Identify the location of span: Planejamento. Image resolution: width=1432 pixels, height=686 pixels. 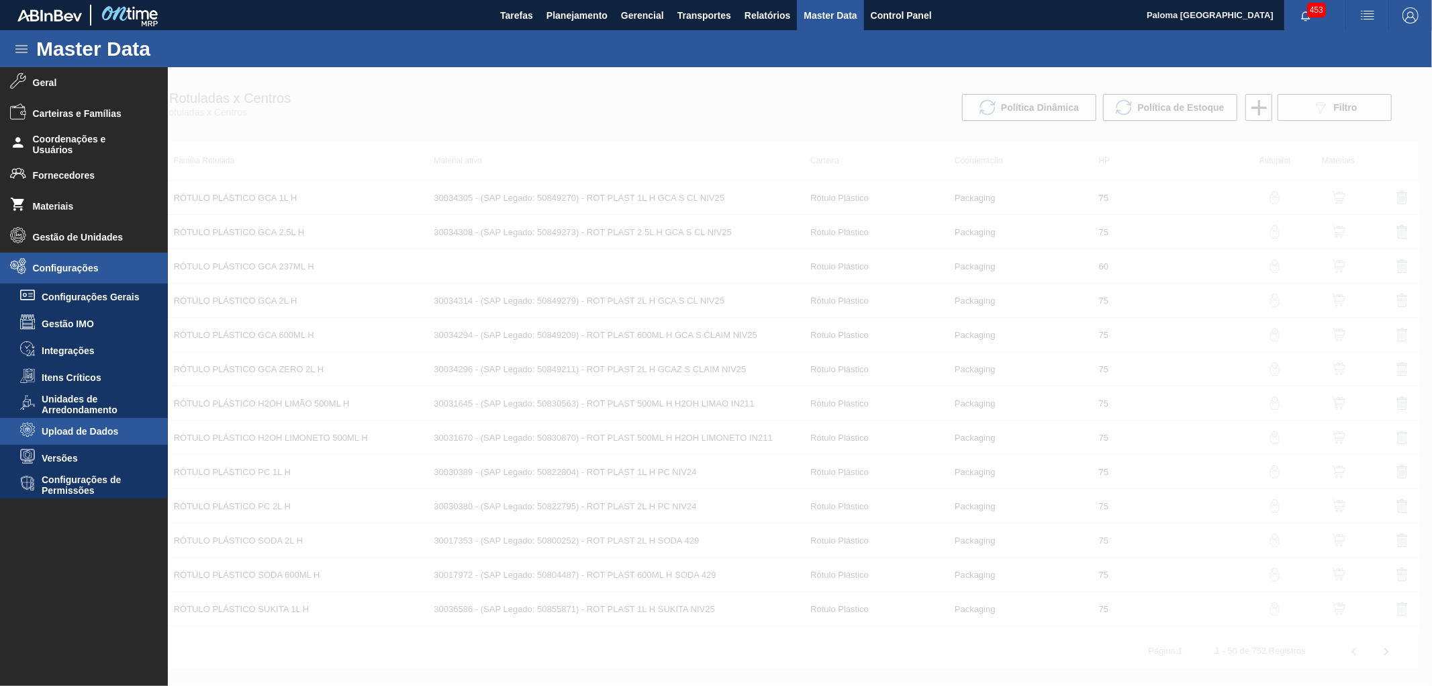
(577, 15).